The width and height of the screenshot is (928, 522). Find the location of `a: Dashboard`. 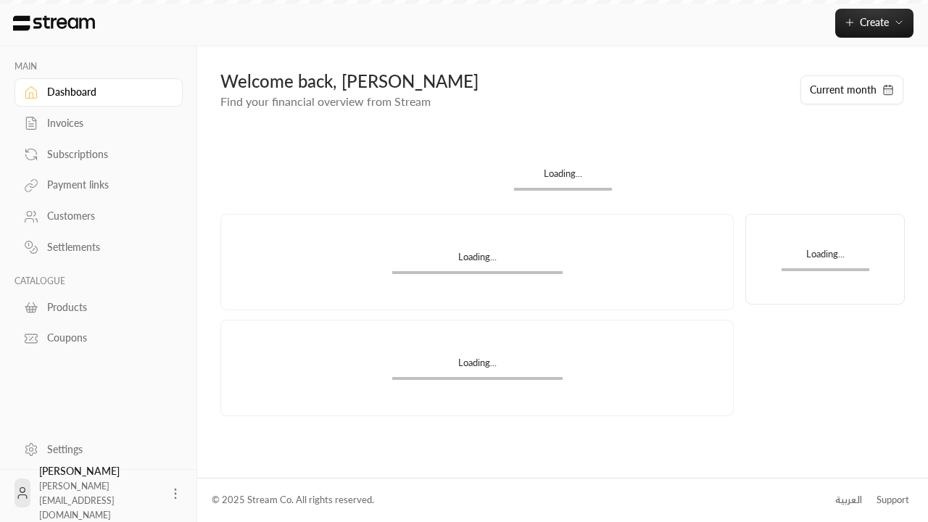

a: Dashboard is located at coordinates (99, 92).